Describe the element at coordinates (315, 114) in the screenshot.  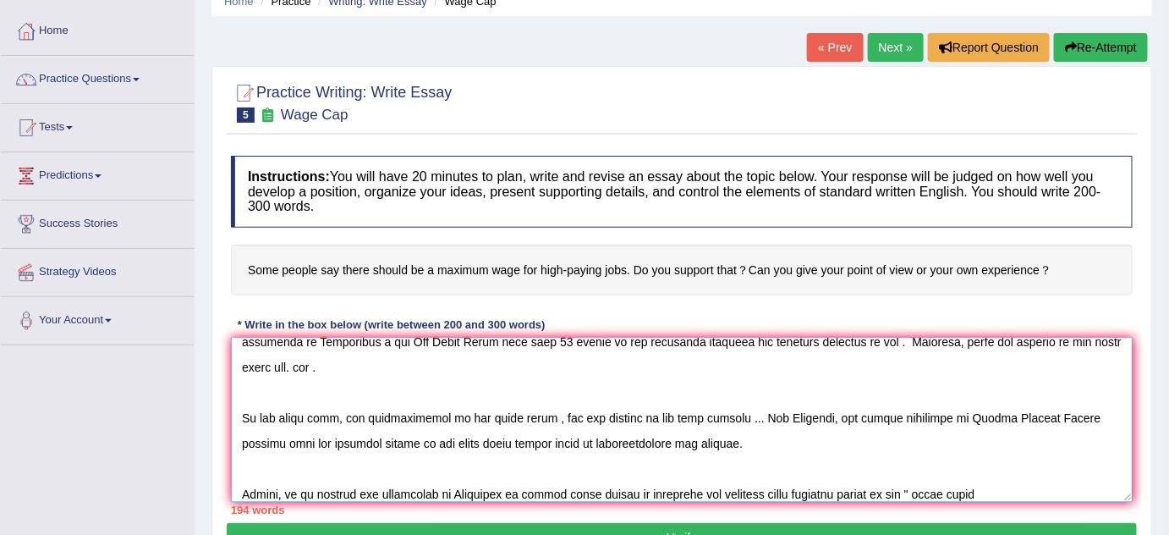
I see `small: Wage Cap` at that location.